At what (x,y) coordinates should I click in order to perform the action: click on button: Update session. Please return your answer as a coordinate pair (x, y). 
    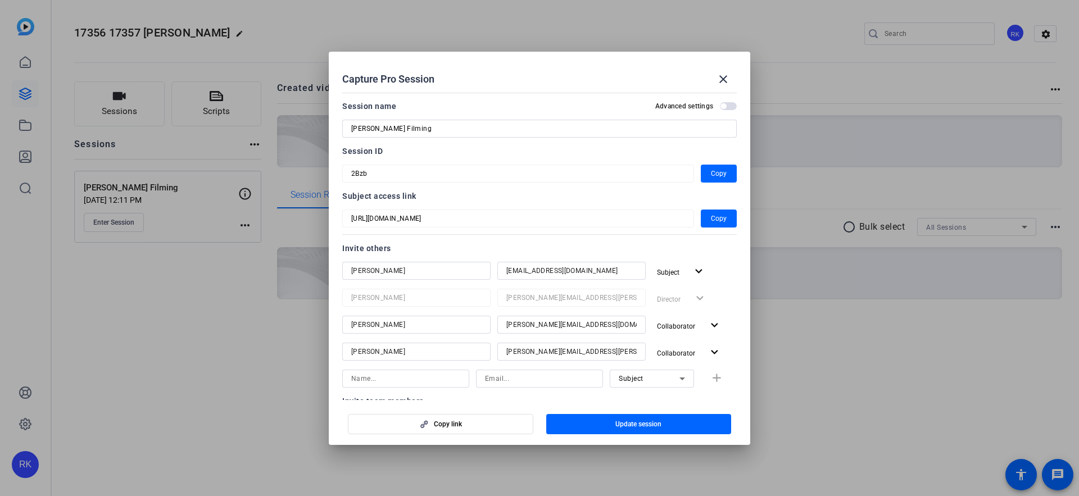
    Looking at the image, I should click on (639, 424).